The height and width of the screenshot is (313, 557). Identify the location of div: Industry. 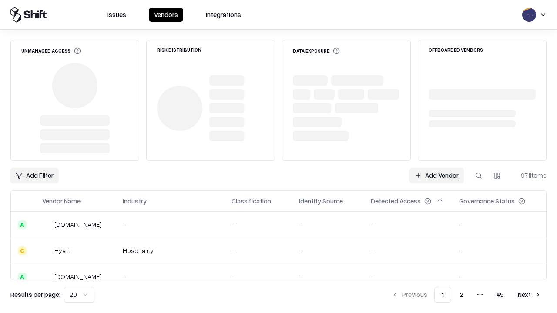
(134, 201).